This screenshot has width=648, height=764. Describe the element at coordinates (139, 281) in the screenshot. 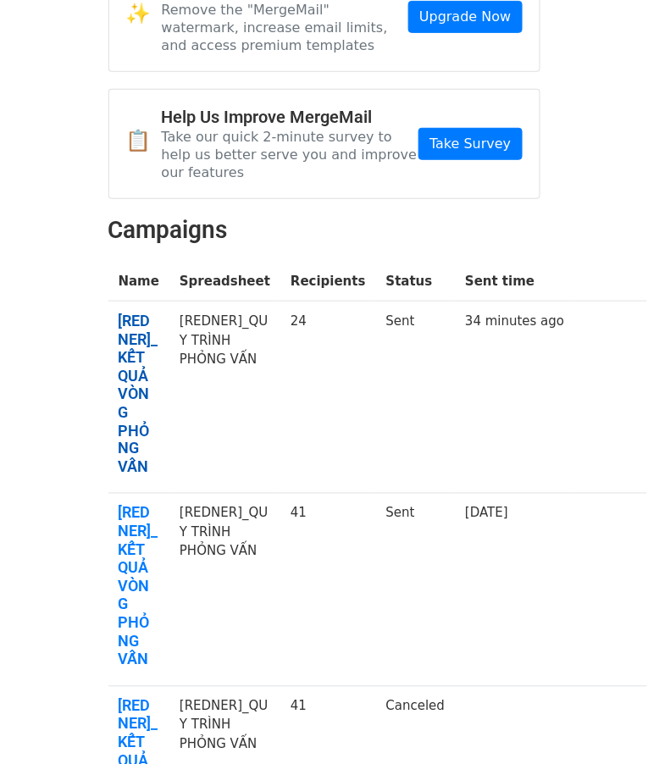

I see `th: Name` at that location.